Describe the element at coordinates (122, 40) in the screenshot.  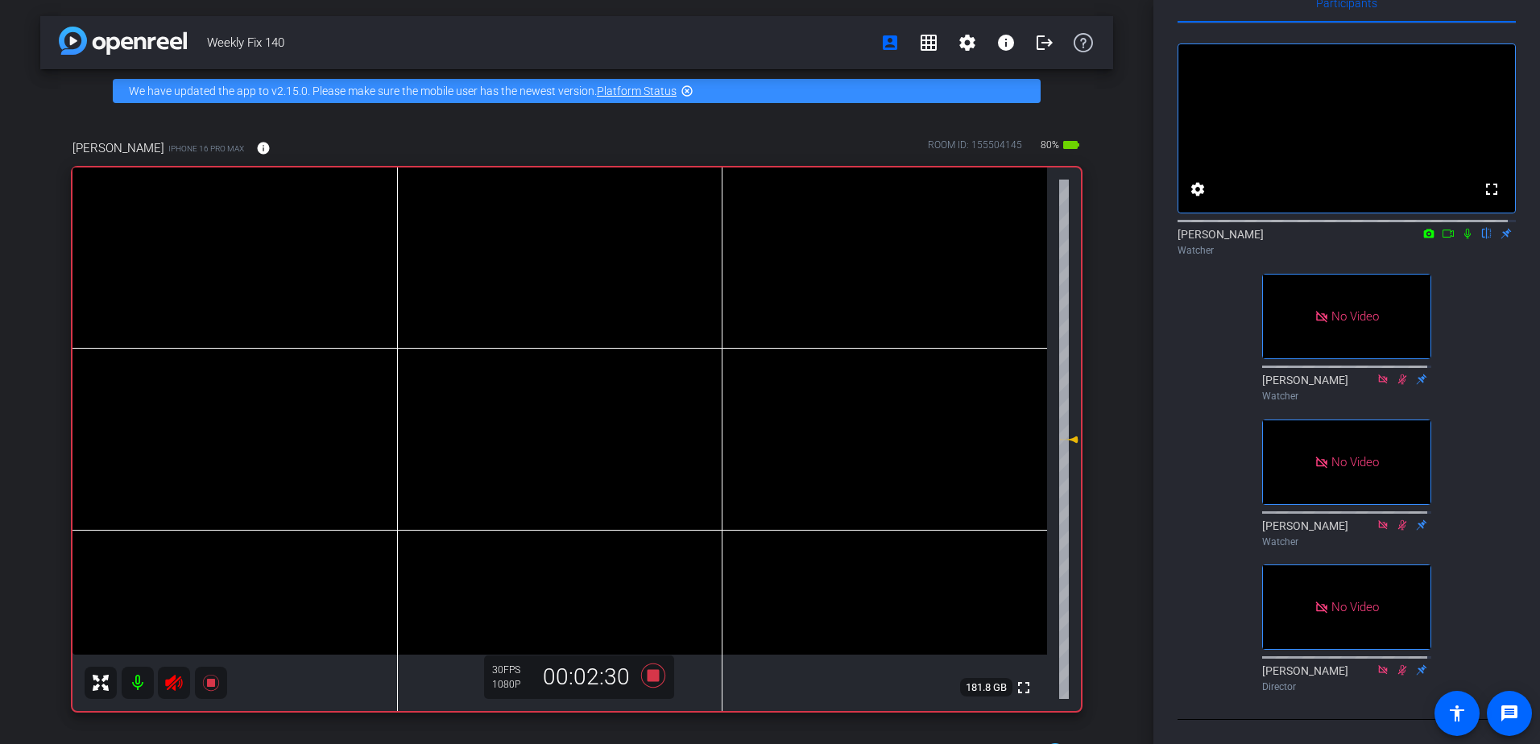
I see `img: app-logo` at that location.